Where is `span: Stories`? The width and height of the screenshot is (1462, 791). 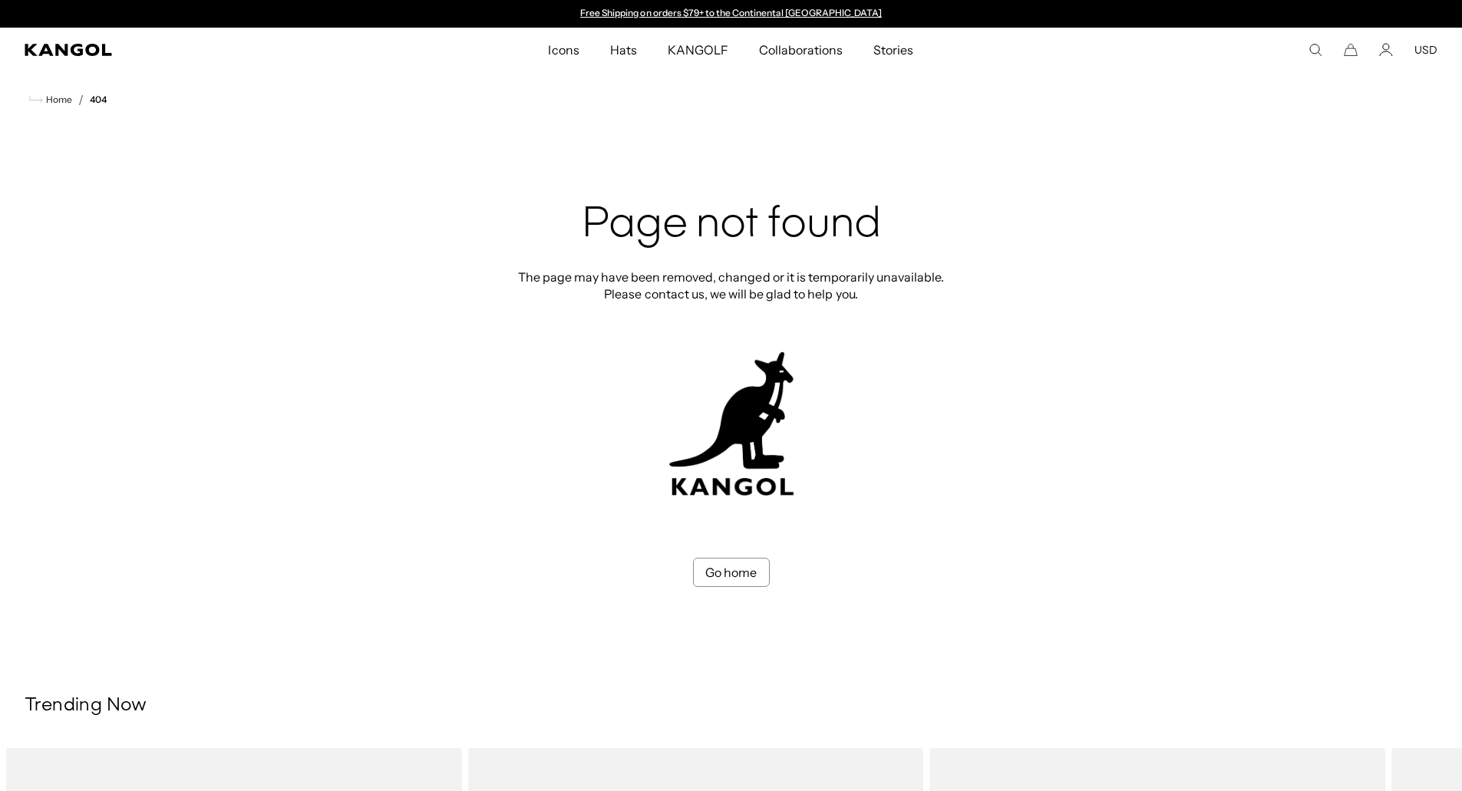 span: Stories is located at coordinates (893, 50).